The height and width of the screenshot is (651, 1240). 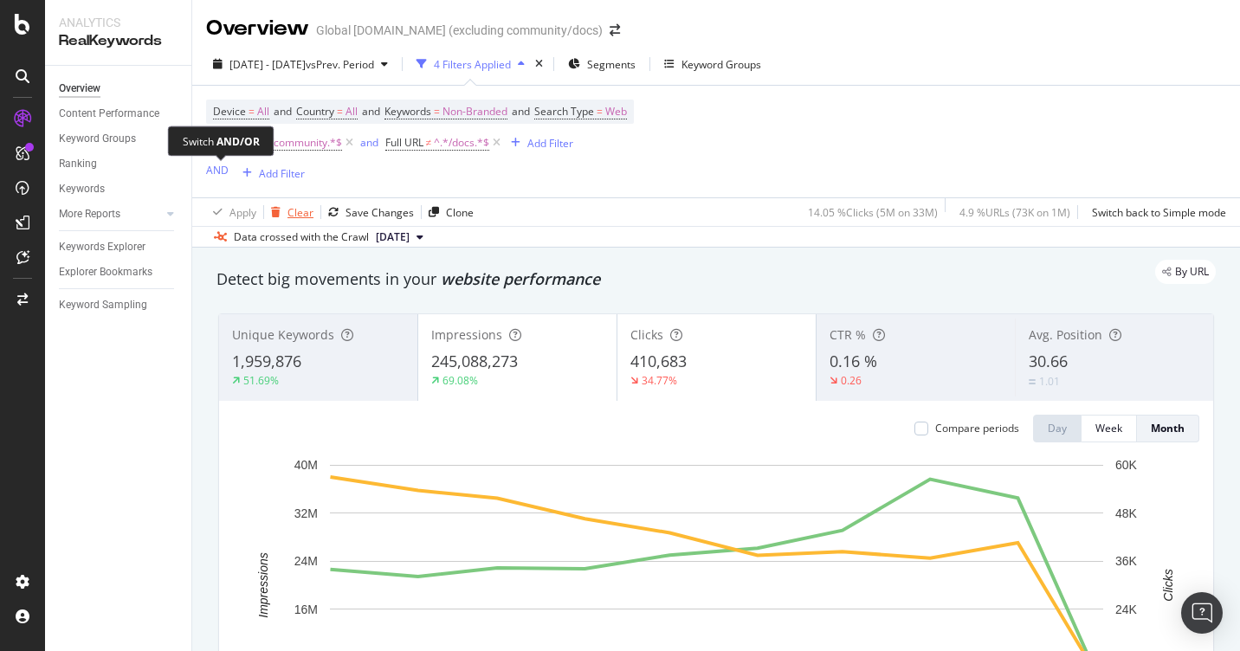 What do you see at coordinates (658, 361) in the screenshot?
I see `span: 410,683` at bounding box center [658, 361].